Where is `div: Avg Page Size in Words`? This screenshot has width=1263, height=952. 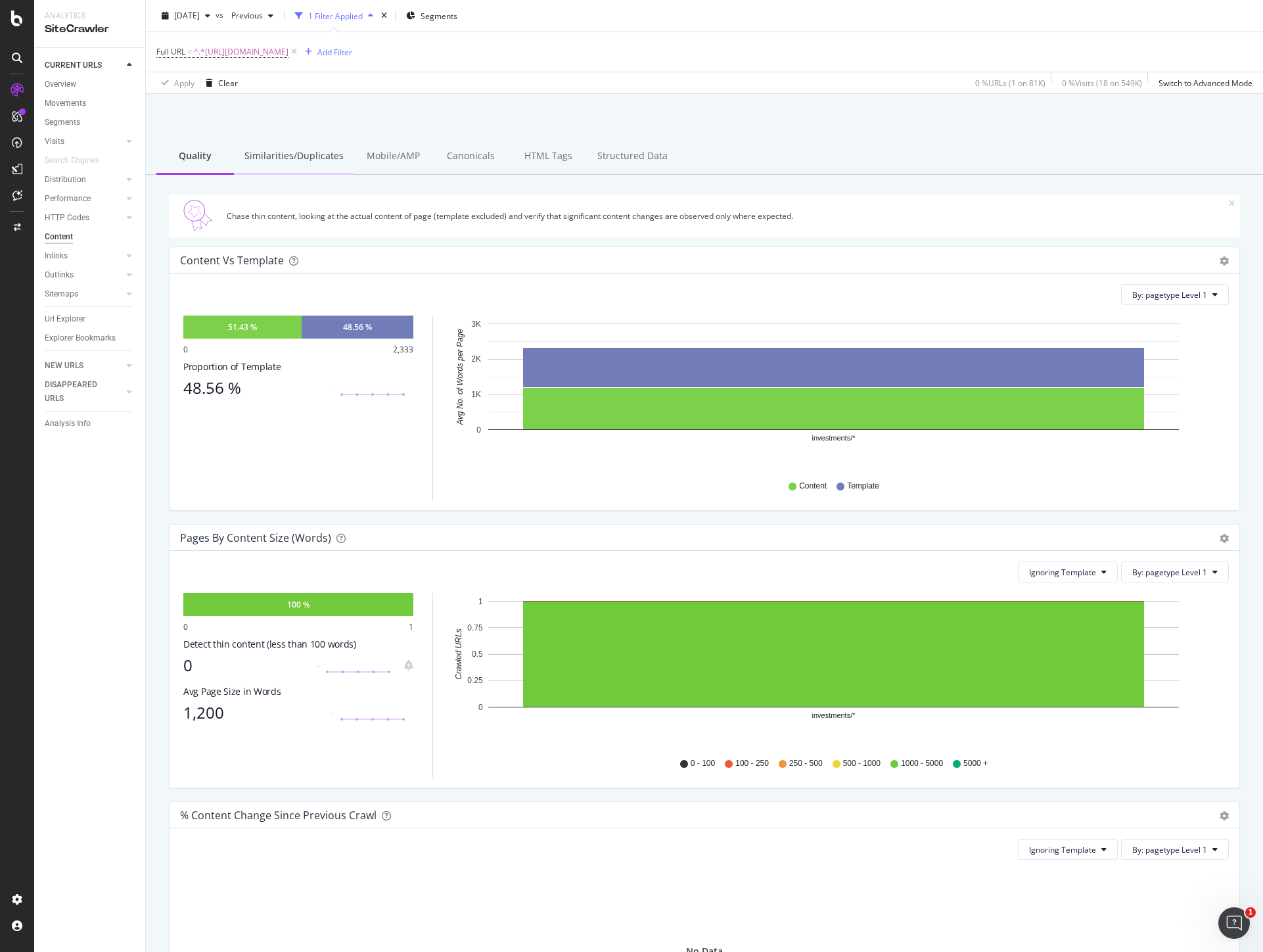
div: Avg Page Size in Words is located at coordinates (298, 691).